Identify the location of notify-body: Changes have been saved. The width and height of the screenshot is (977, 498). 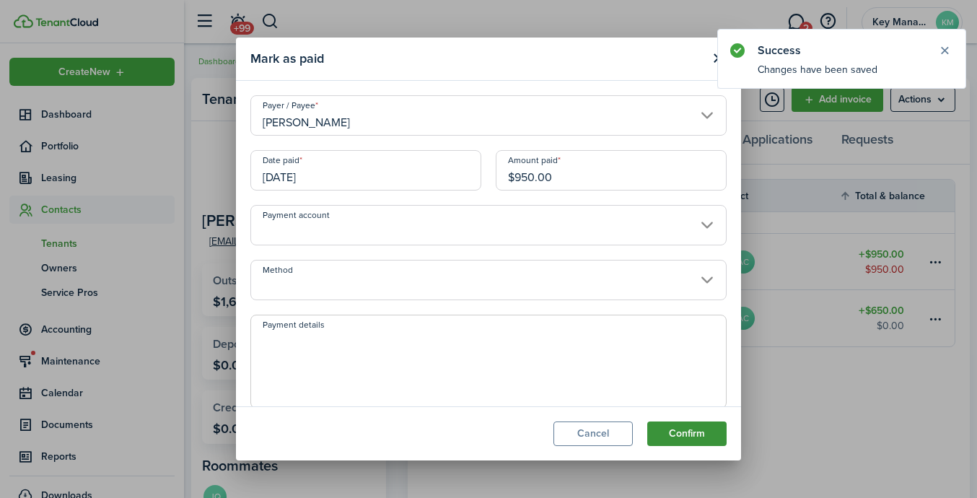
(842, 75).